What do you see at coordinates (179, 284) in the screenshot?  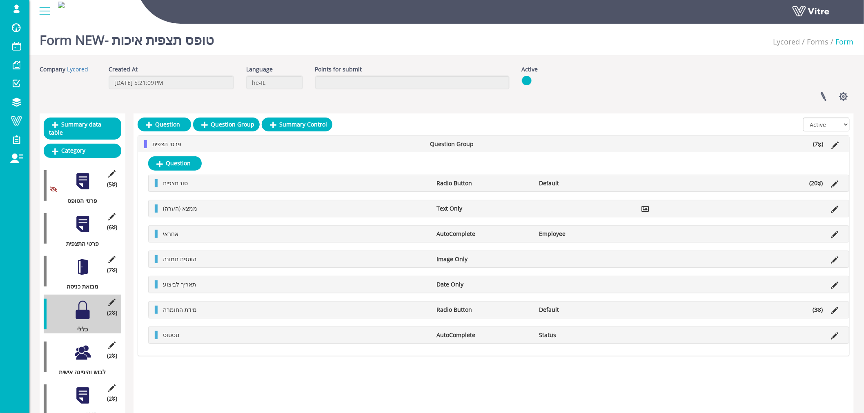 I see `span: תאריך לביצוע` at bounding box center [179, 284].